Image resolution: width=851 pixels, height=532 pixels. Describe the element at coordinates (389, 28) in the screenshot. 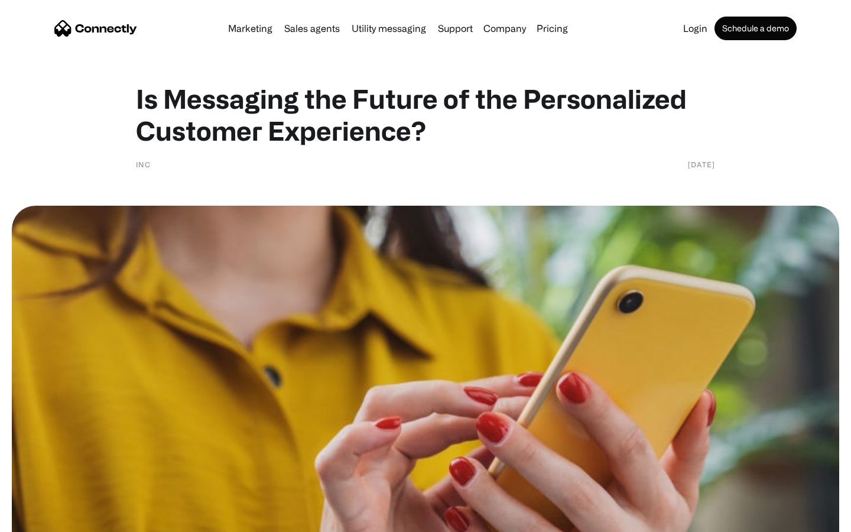

I see `a: Utility messaging` at that location.